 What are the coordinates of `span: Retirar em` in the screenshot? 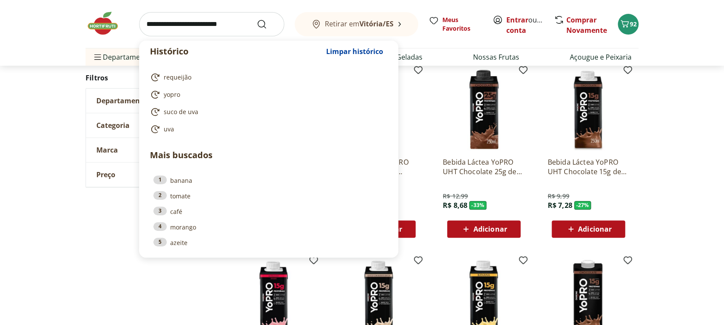 It's located at (359, 24).